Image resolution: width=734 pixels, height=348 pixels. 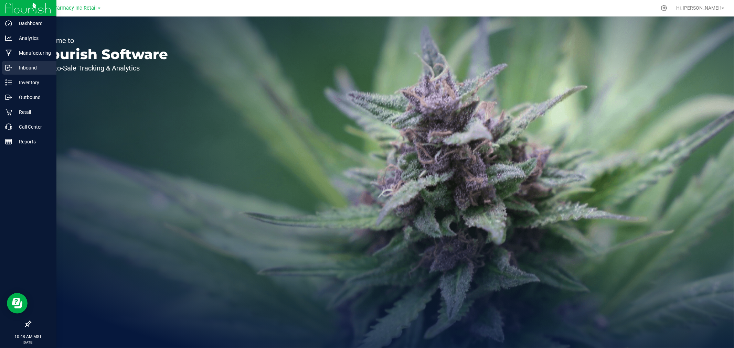 I want to click on p: Analytics, so click(x=33, y=38).